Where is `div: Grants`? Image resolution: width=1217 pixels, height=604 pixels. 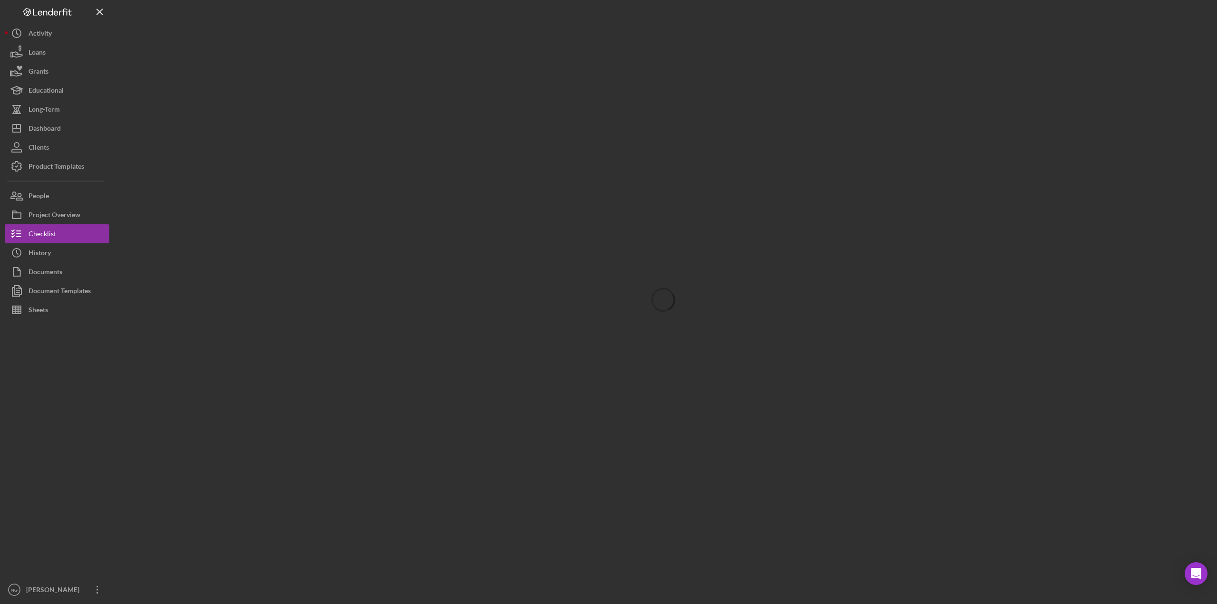
div: Grants is located at coordinates (39, 72).